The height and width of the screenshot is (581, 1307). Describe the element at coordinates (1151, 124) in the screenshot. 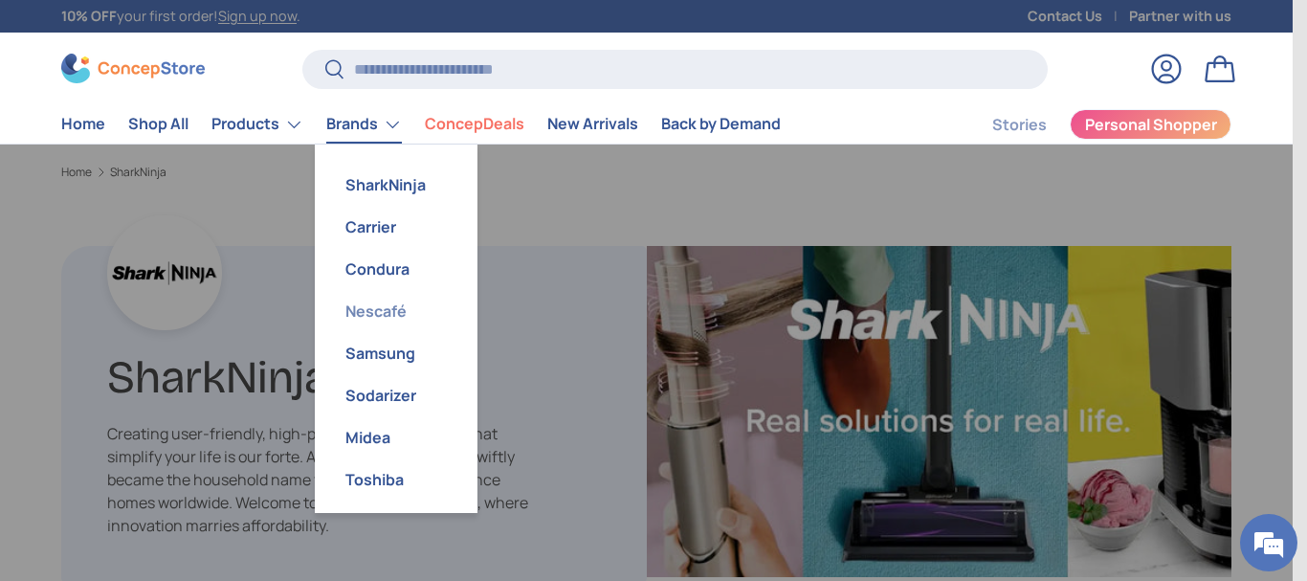

I see `span: Personal Shopper` at that location.